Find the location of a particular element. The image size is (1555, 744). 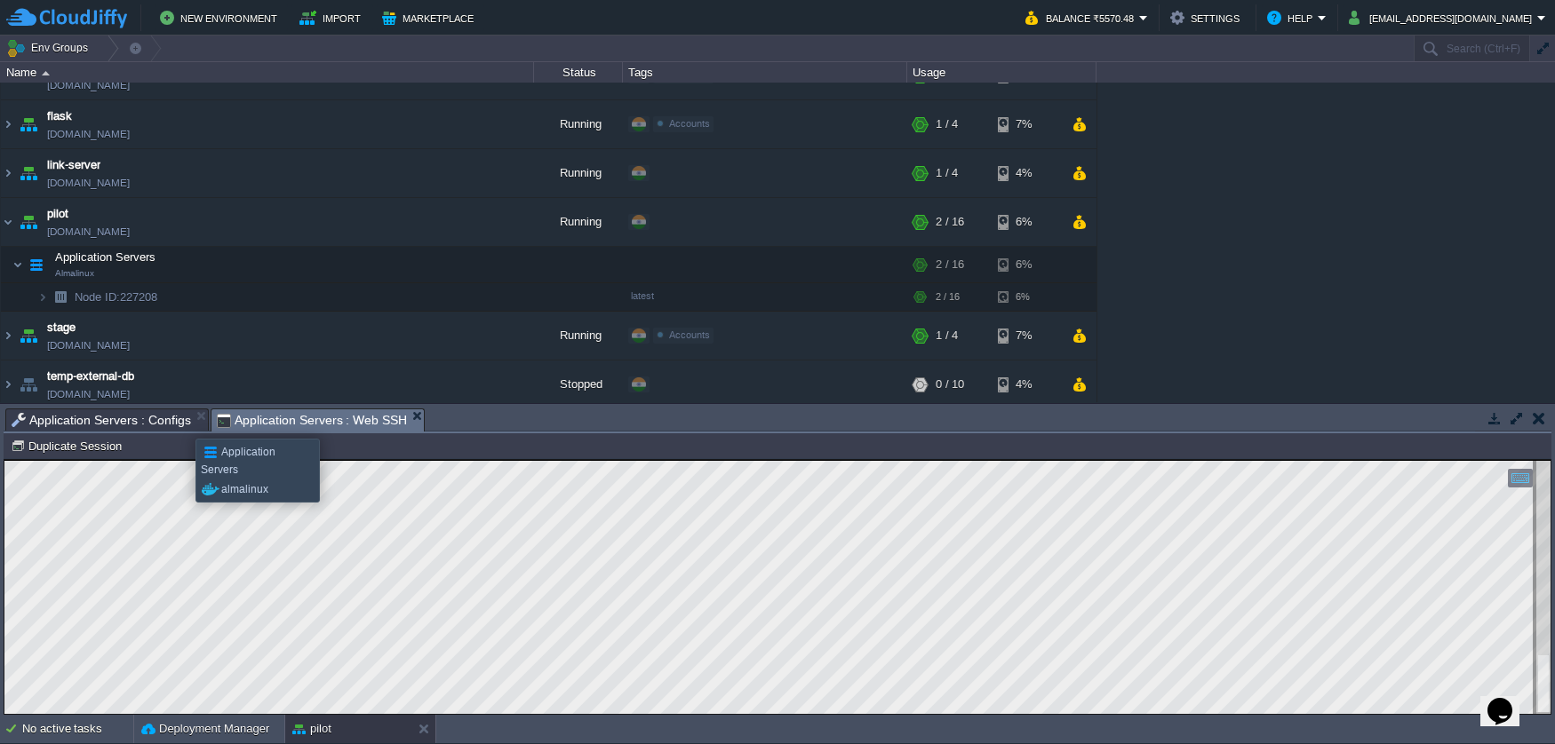

span: flask is located at coordinates (60, 116).